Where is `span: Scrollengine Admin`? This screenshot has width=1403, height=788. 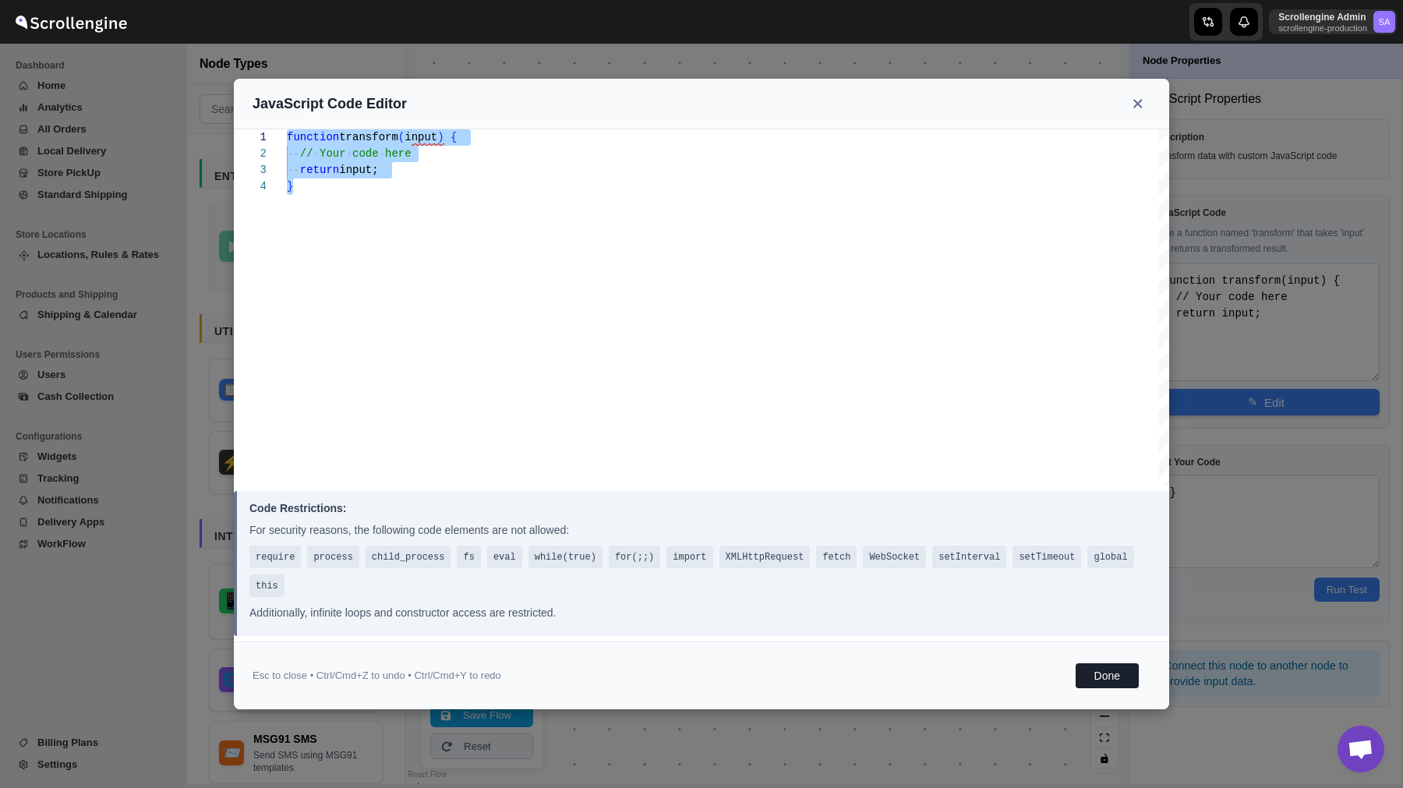
span: Scrollengine Admin is located at coordinates (1384, 22).